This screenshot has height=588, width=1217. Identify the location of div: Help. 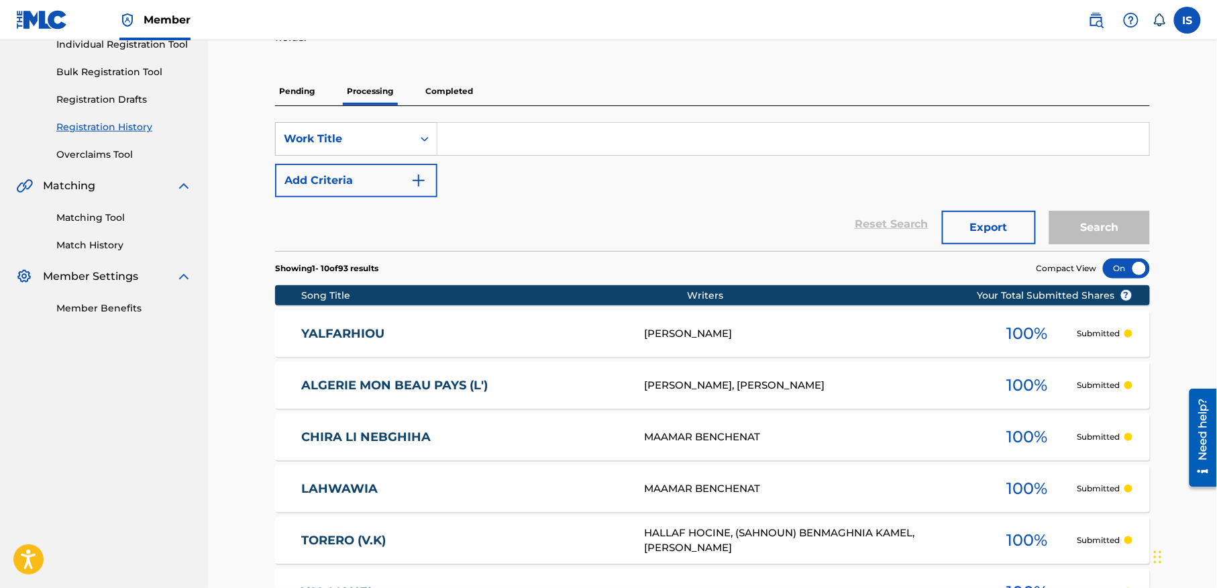
(1131, 20).